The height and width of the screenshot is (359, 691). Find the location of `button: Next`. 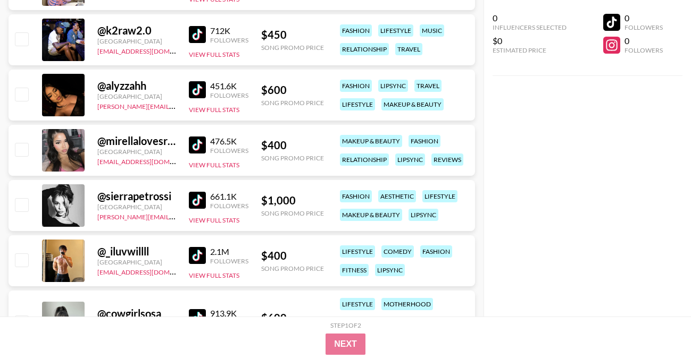

button: Next is located at coordinates (345, 345).